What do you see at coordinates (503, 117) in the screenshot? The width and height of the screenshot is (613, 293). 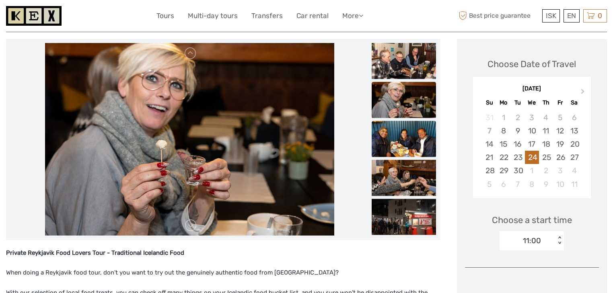 I see `div: Not available Monday, September 1st, 2025` at bounding box center [503, 117].